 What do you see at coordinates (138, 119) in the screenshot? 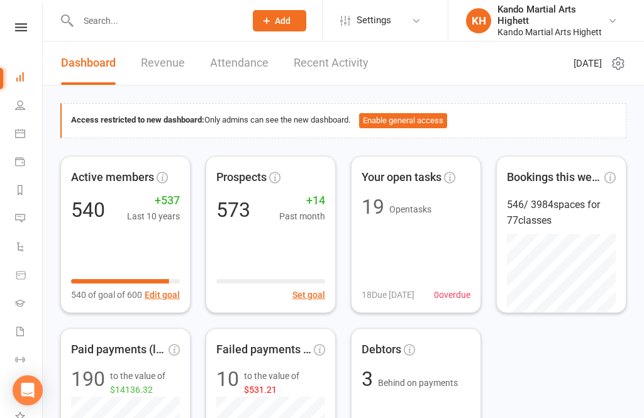
I see `strong: Access restricted to new dashboard:` at bounding box center [138, 119].